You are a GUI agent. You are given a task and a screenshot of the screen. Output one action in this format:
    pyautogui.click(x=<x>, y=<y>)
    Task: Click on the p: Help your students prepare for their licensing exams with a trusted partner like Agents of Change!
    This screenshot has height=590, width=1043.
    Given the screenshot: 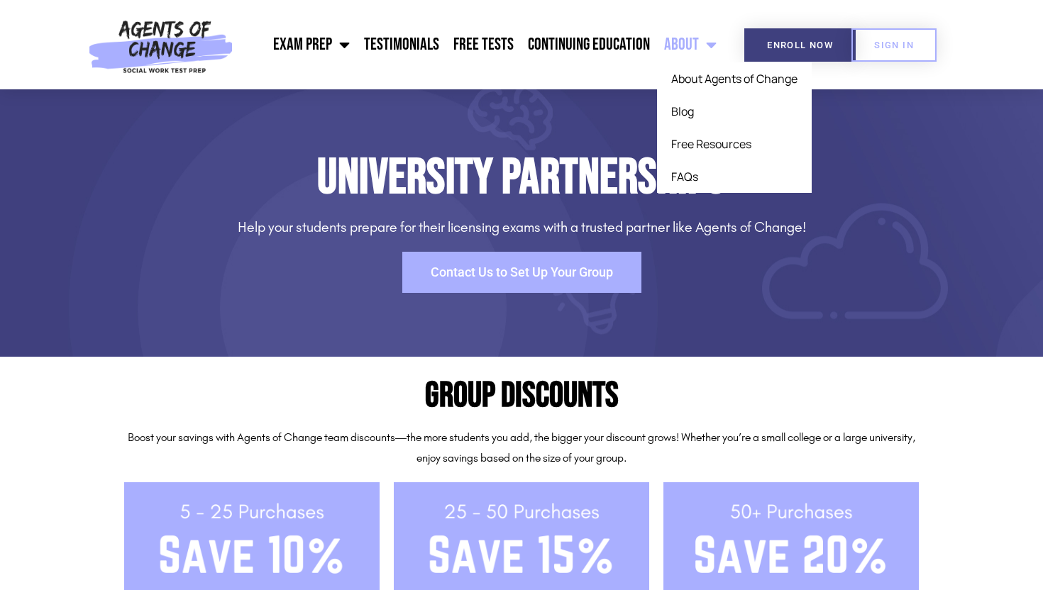 What is the action you would take?
    pyautogui.click(x=521, y=227)
    